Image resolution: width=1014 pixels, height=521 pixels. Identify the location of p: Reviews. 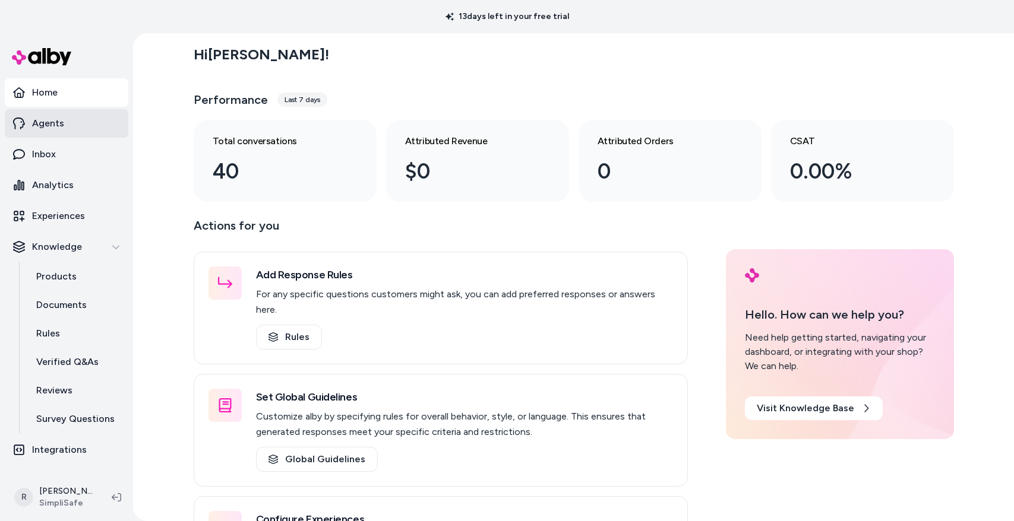
(54, 391).